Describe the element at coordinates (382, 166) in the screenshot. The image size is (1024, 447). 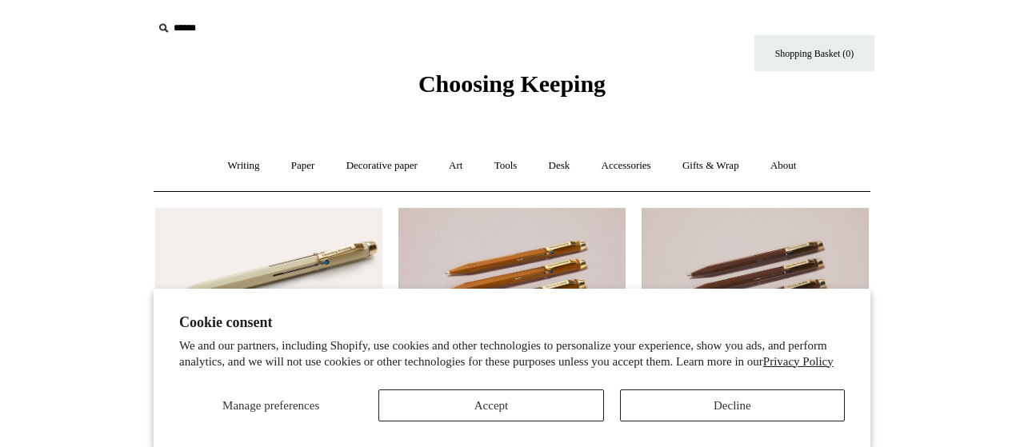
I see `a: Decorative paper` at that location.